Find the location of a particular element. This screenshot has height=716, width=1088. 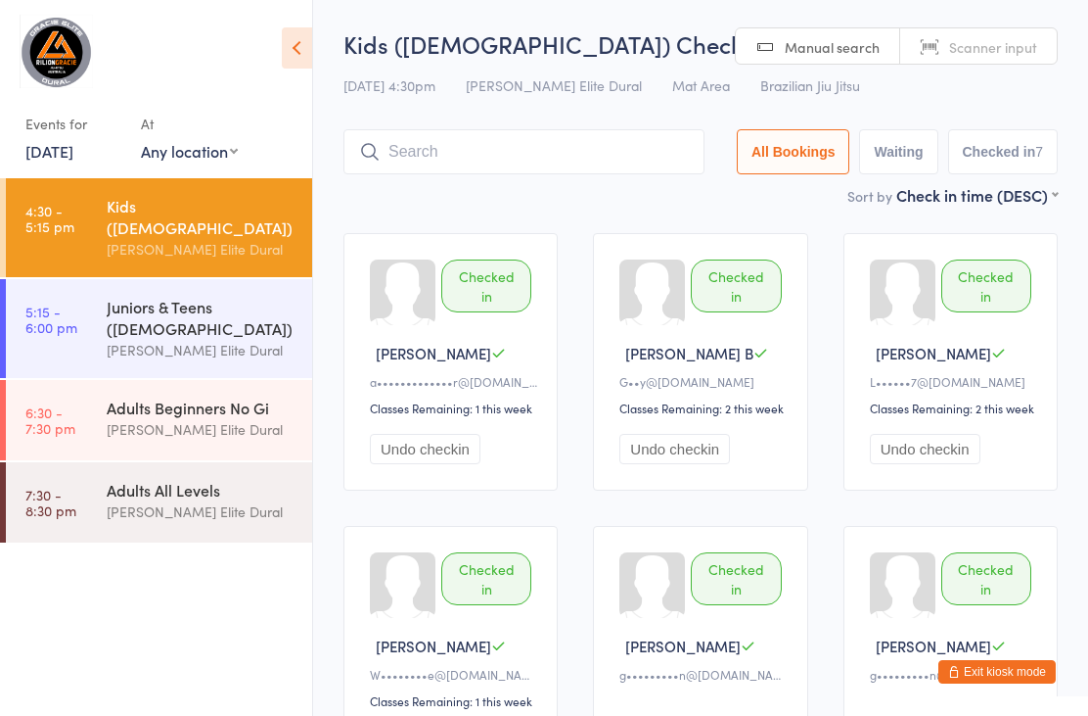

div: Check in time (DESC) is located at coordinates (977, 195).